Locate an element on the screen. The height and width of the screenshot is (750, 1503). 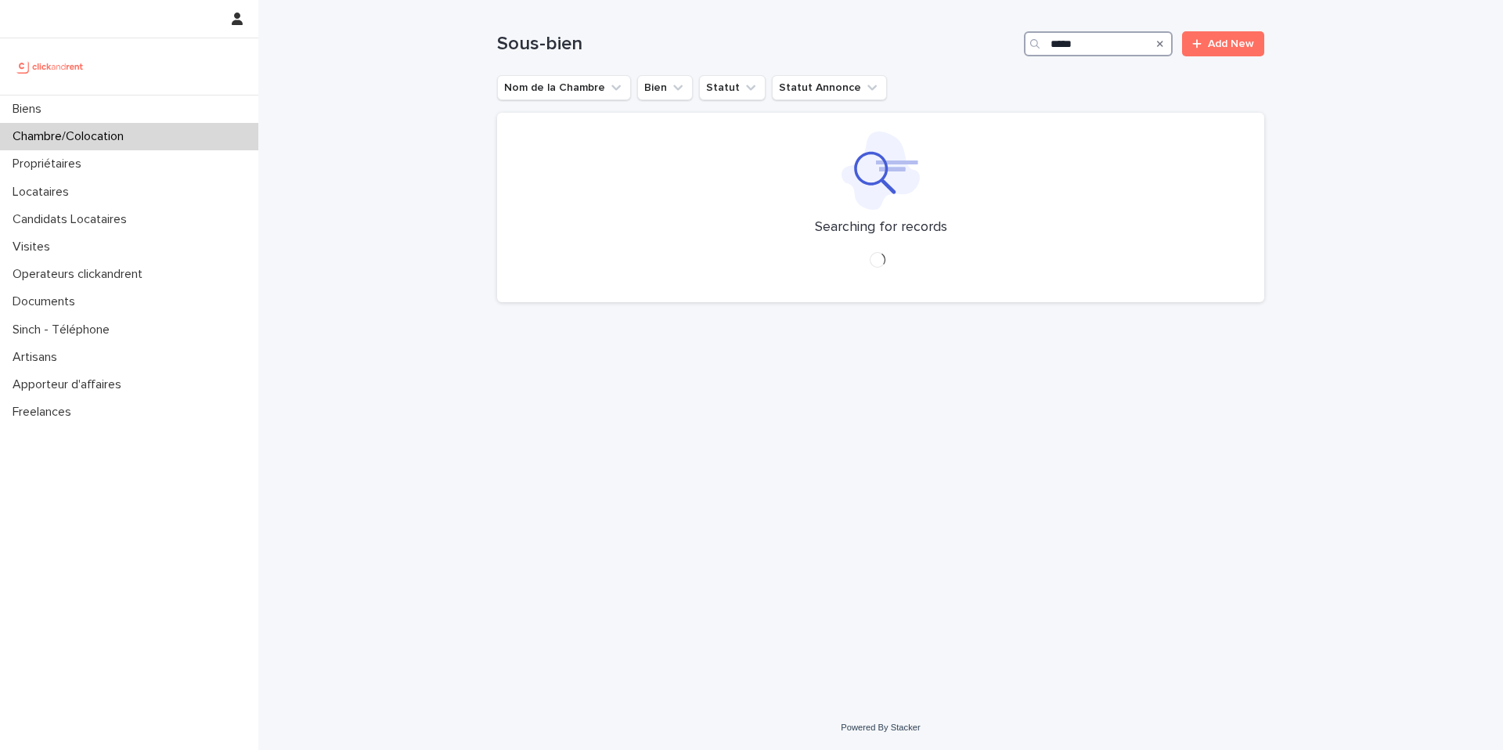
p: Freelances is located at coordinates (45, 412).